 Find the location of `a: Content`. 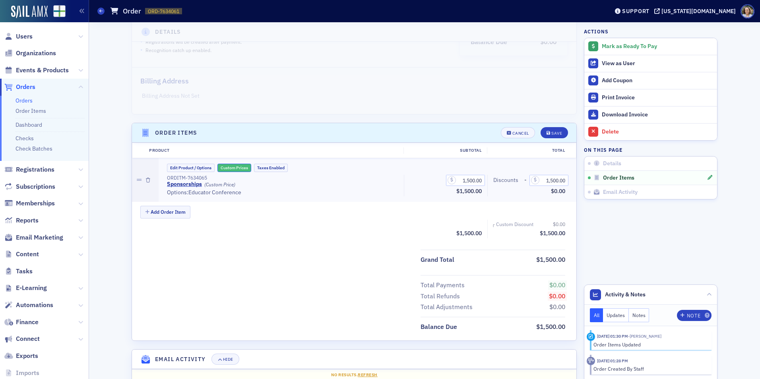

a: Content is located at coordinates (21, 255).